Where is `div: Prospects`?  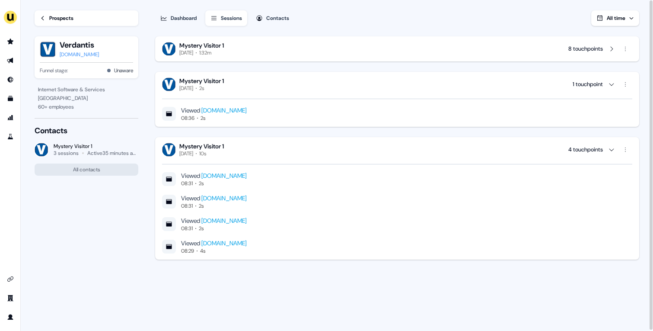
div: Prospects is located at coordinates (61, 18).